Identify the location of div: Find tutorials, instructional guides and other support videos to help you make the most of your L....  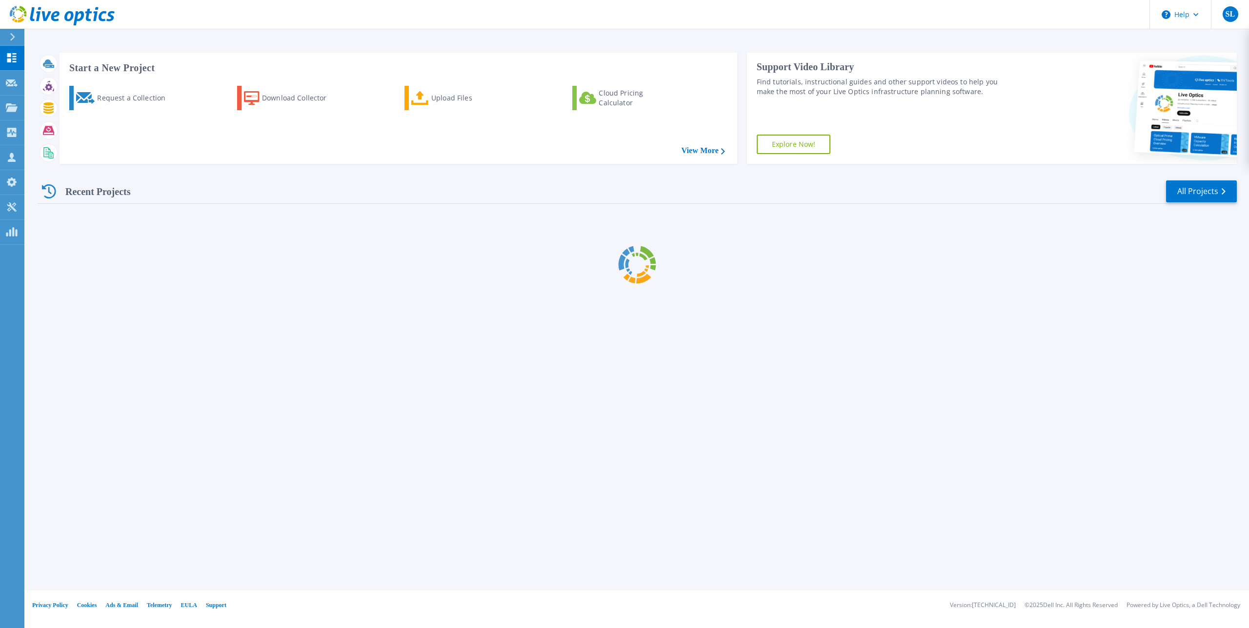
(883, 87).